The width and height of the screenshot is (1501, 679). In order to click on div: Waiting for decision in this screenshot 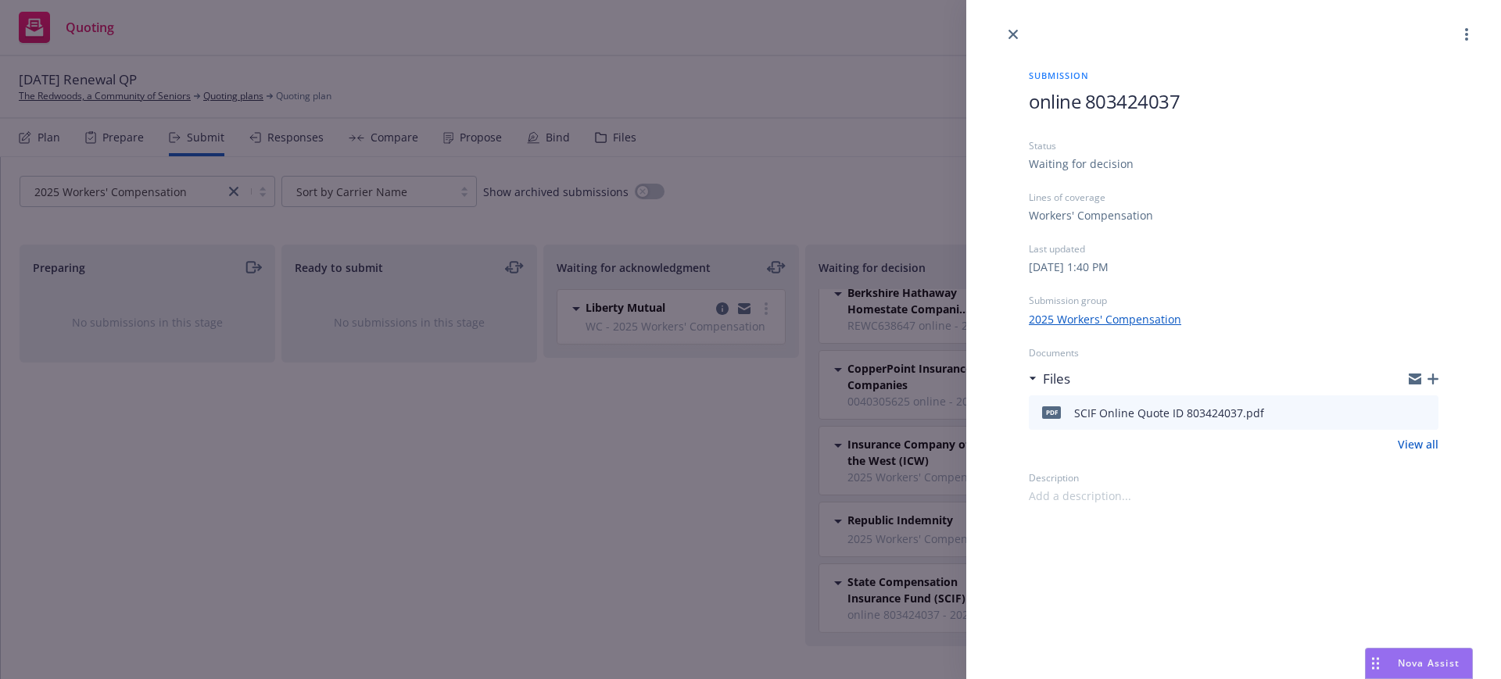, I will do `click(1081, 163)`.